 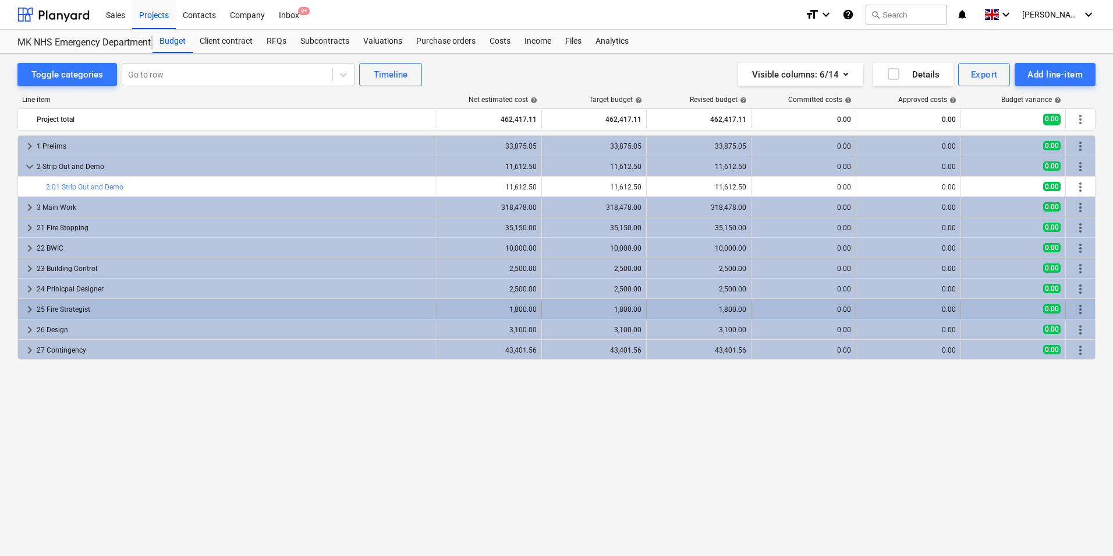 I want to click on a: Income, so click(x=538, y=41).